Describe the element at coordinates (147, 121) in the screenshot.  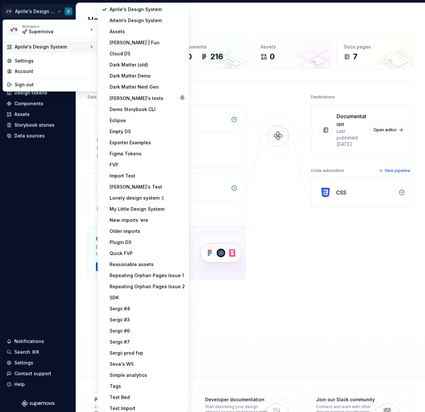
I see `div: Eclipse` at that location.